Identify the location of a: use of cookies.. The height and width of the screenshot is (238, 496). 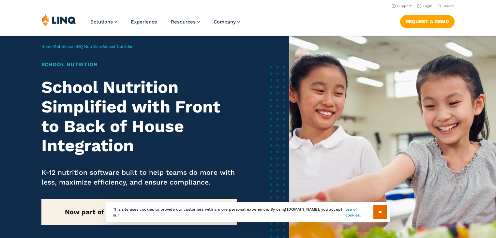
(359, 212).